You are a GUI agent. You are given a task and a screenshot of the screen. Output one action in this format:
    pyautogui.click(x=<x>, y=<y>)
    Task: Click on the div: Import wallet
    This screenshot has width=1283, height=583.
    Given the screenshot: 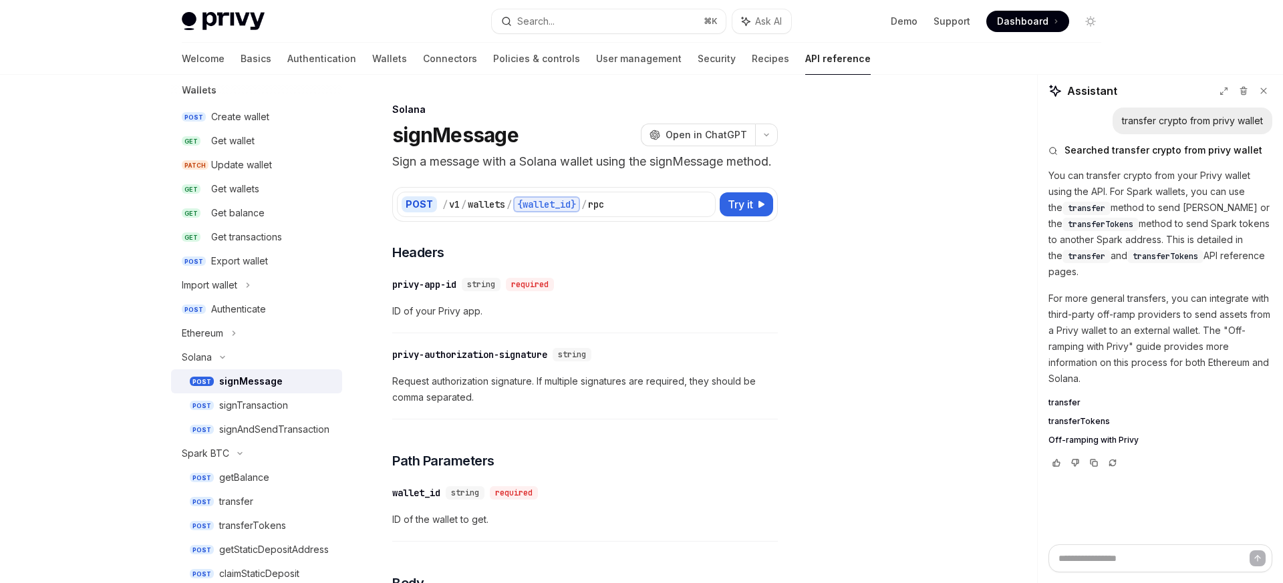 What is the action you would take?
    pyautogui.click(x=209, y=285)
    